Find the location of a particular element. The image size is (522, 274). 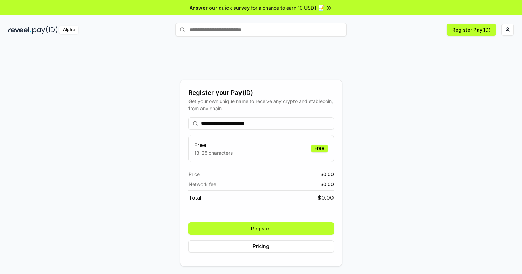

span: for a chance to earn 10 USDT 📝 is located at coordinates (287, 8).